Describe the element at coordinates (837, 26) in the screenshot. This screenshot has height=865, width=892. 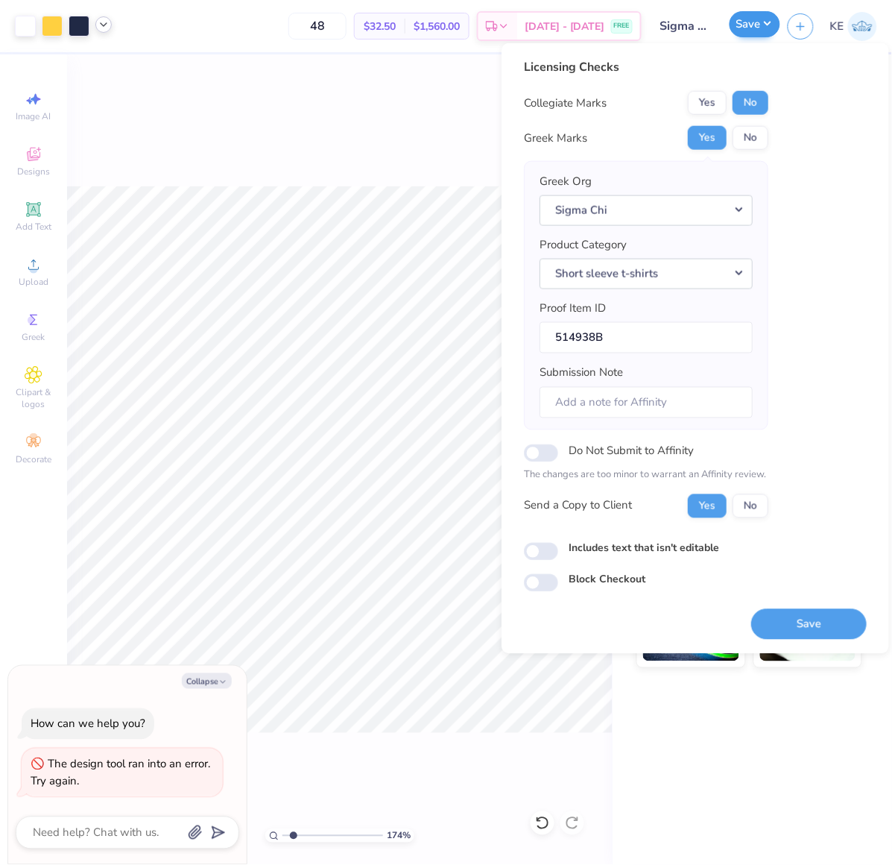
I see `span: KE` at that location.